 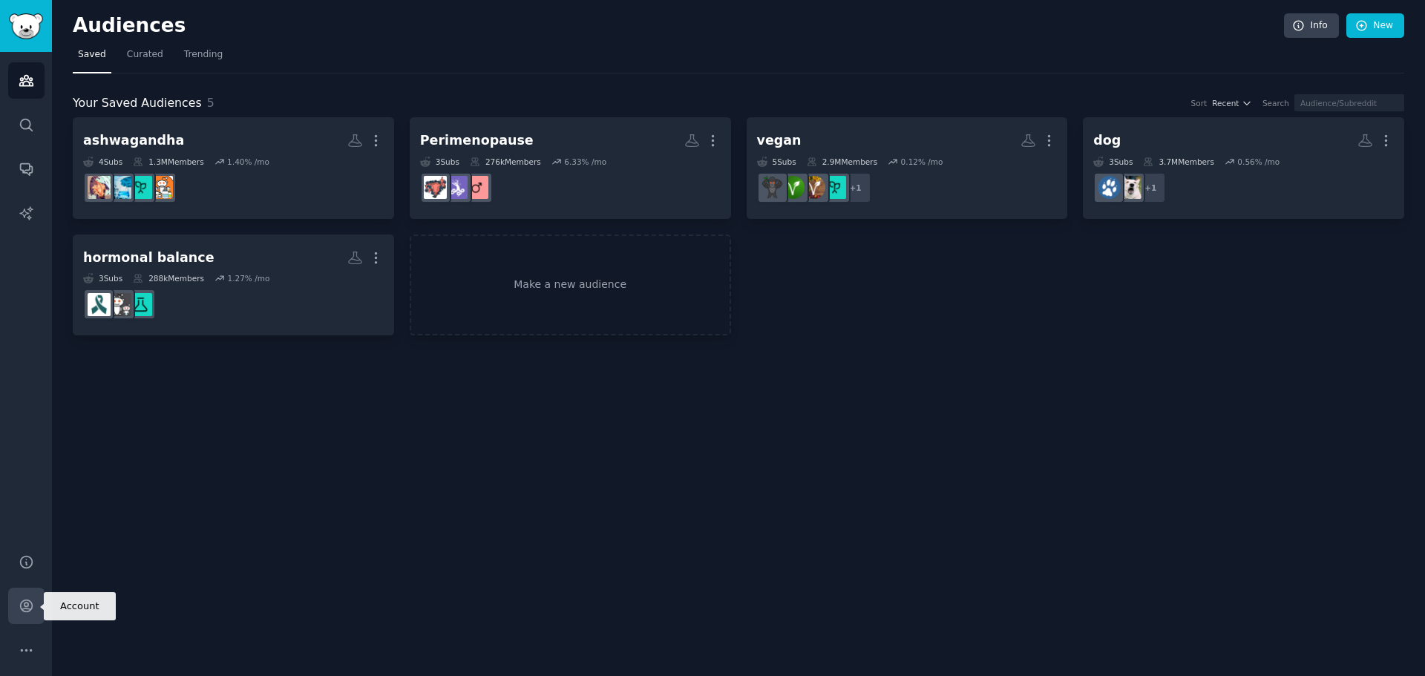 I want to click on div: 4 Sub s, so click(x=102, y=162).